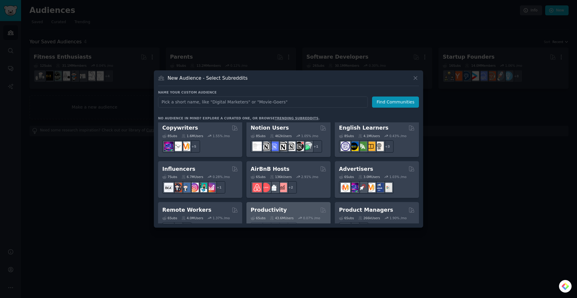 The width and height of the screenshot is (577, 298). Describe the element at coordinates (239, 118) in the screenshot. I see `div: No audience in mind? Explore a curated one, or browse .` at that location.